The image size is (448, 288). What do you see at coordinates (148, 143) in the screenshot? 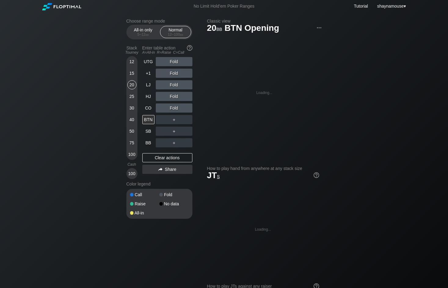
I see `div: BB` at bounding box center [148, 143].